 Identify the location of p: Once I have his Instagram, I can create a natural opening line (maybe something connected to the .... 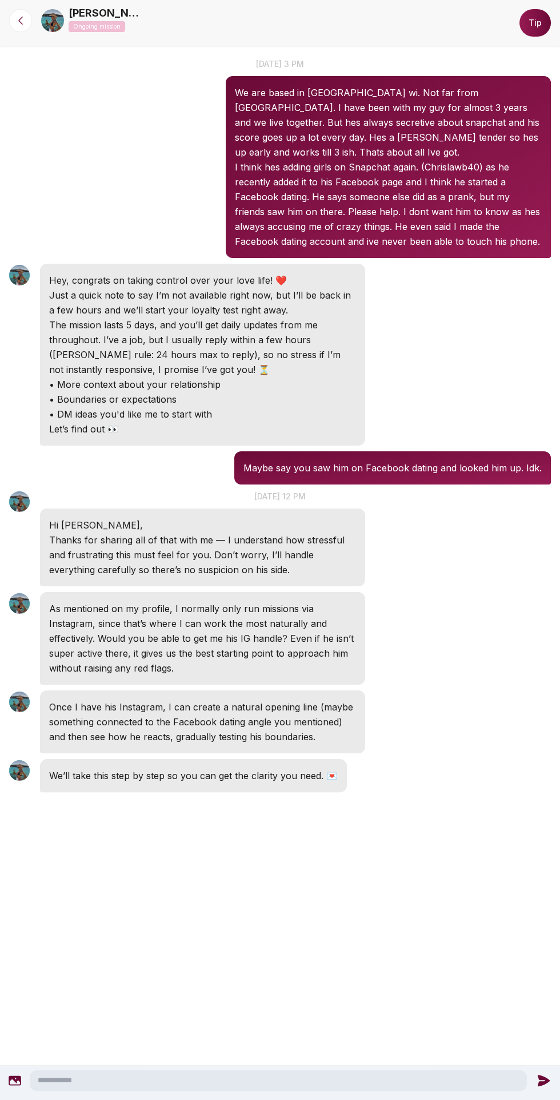
(202, 722).